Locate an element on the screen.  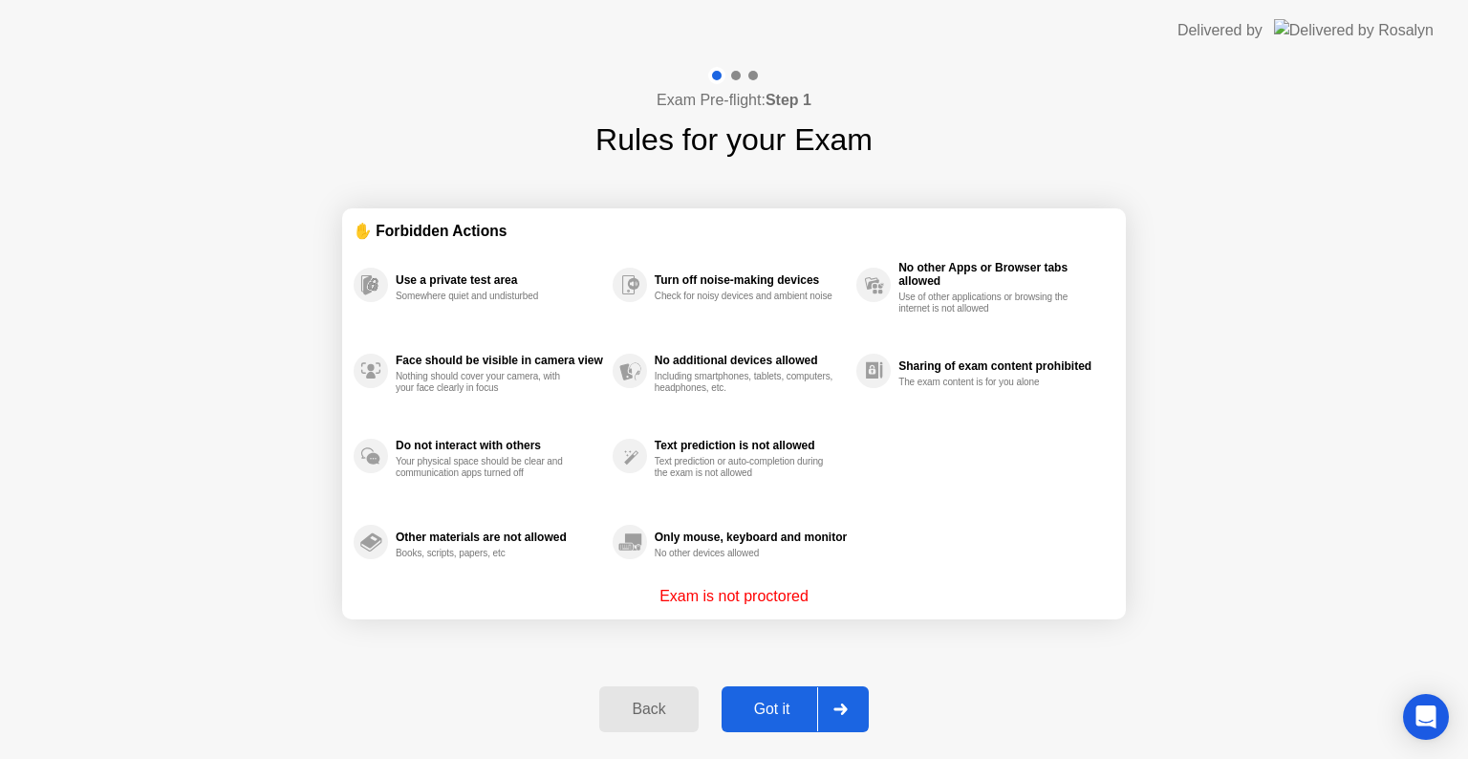
div: Including smartphones, tablets, computers, headphones, etc. is located at coordinates (745, 382).